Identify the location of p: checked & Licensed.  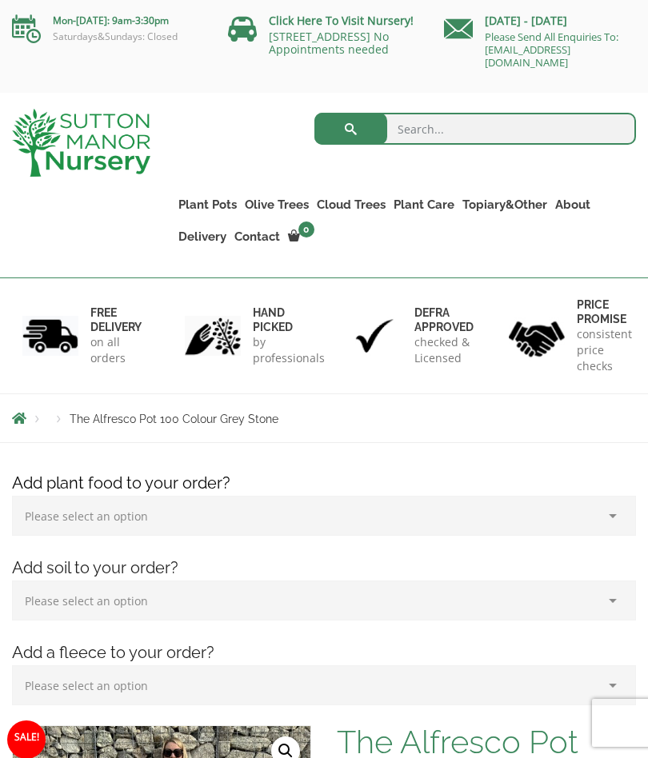
(444, 350).